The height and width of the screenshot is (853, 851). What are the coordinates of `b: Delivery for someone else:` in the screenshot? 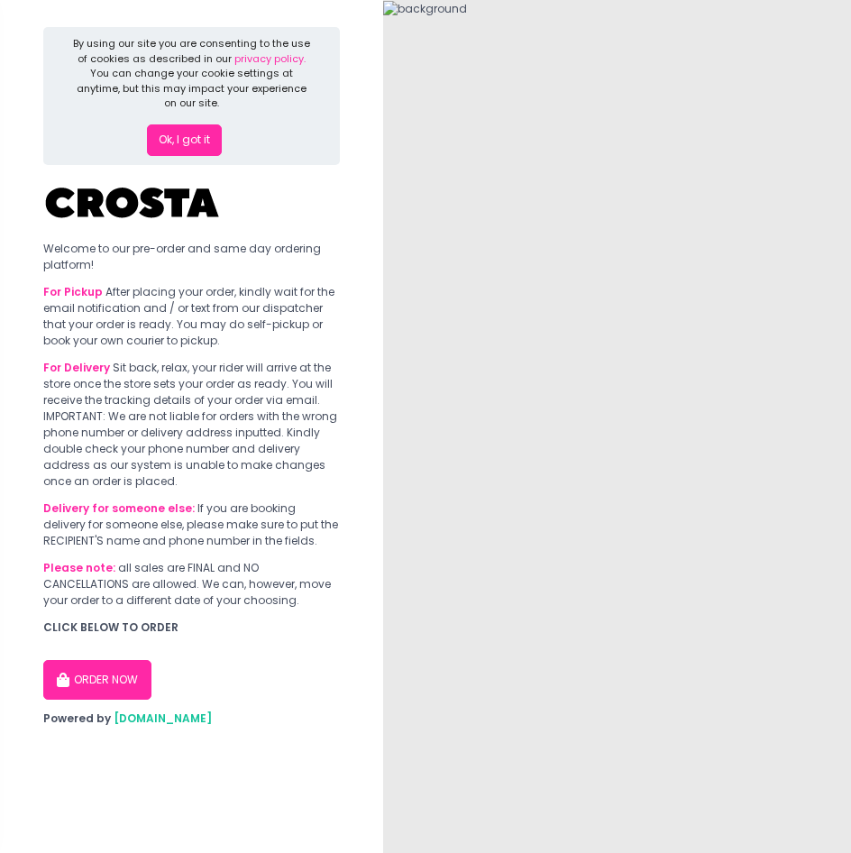 It's located at (119, 508).